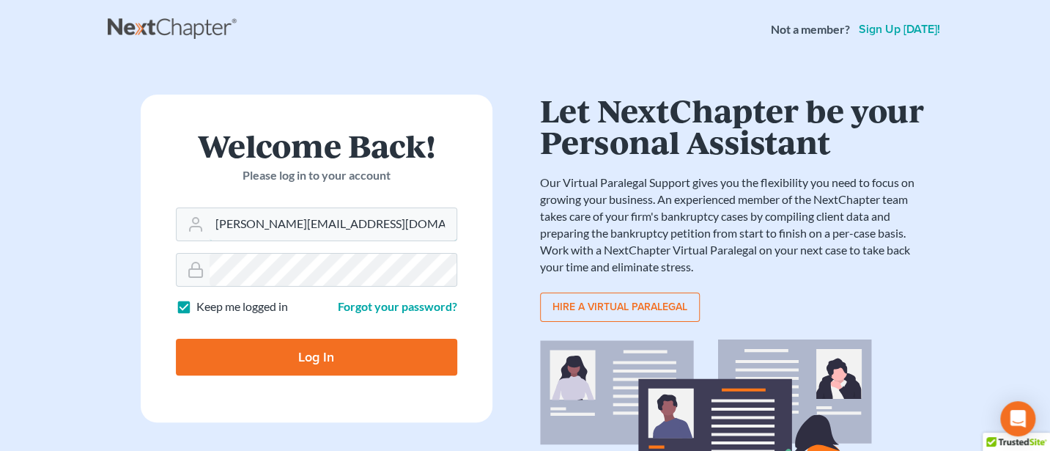 Image resolution: width=1050 pixels, height=451 pixels. What do you see at coordinates (317, 145) in the screenshot?
I see `h1: Welcome Back!` at bounding box center [317, 145].